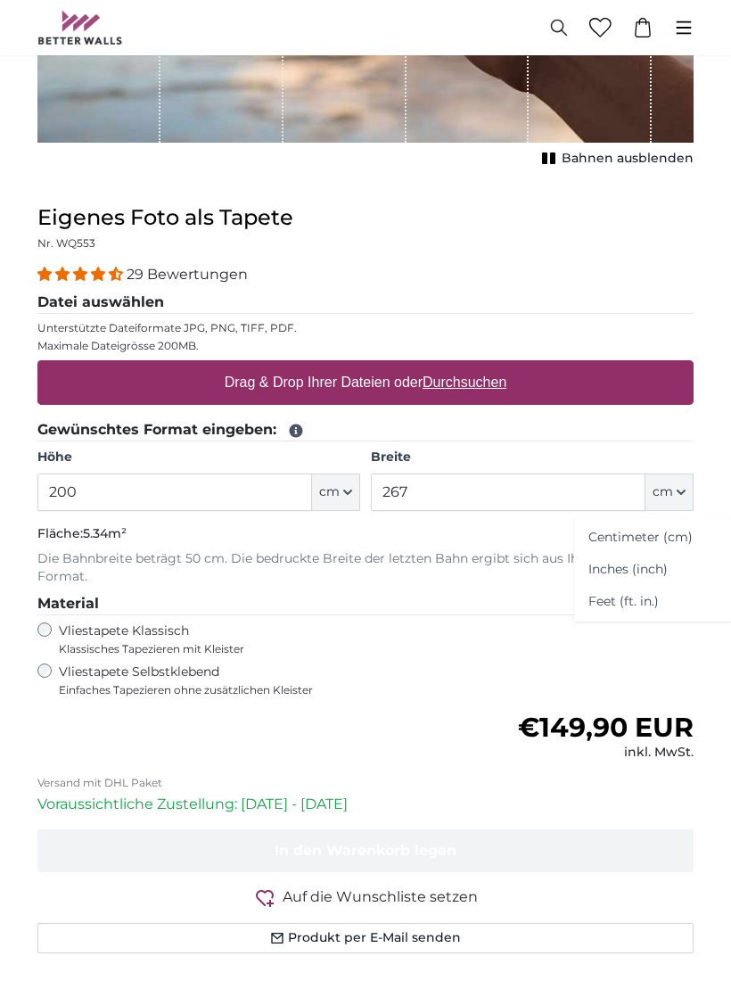 The height and width of the screenshot is (989, 731). Describe the element at coordinates (366, 604) in the screenshot. I see `legend: Material` at that location.